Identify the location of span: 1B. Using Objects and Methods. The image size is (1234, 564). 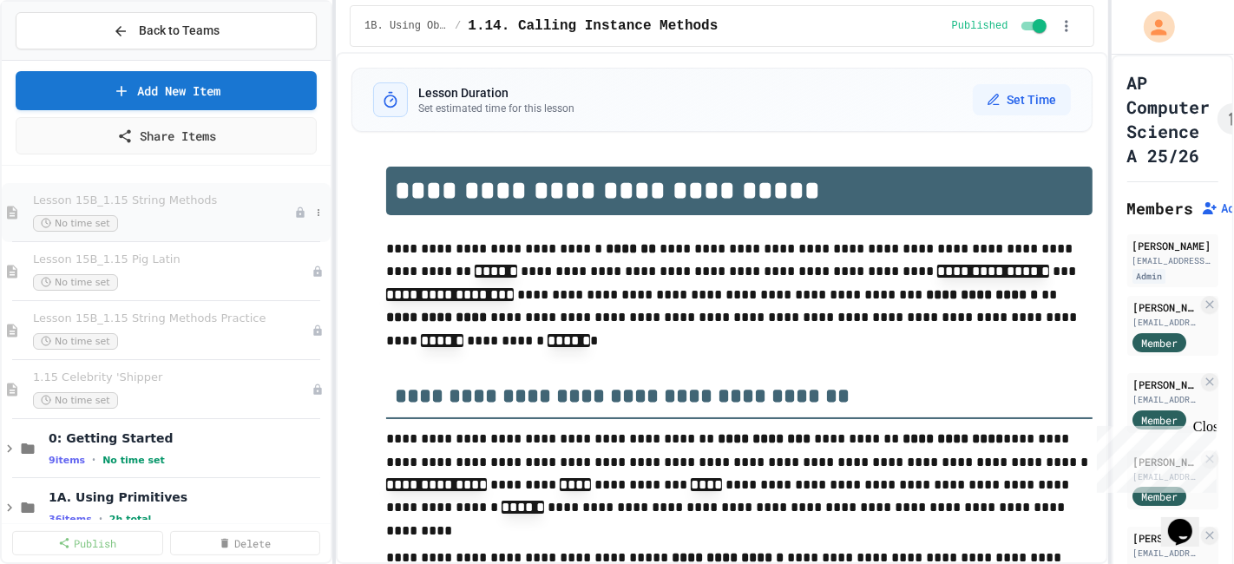
(406, 26).